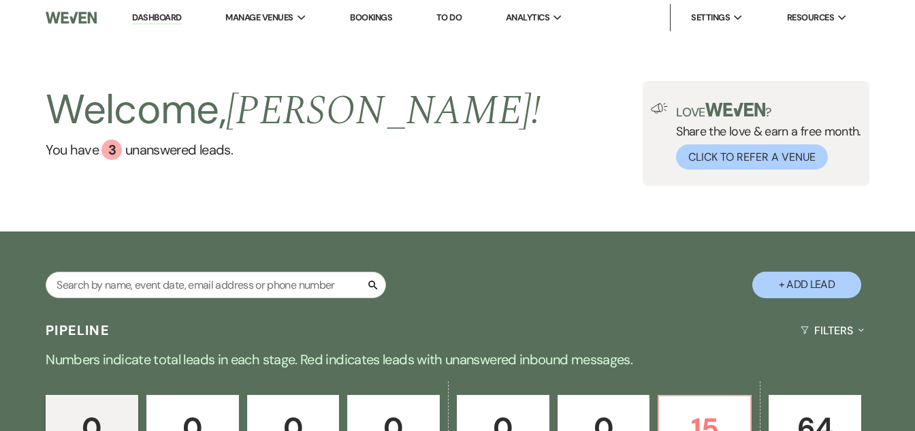 The width and height of the screenshot is (915, 431). I want to click on a: Bookings, so click(371, 17).